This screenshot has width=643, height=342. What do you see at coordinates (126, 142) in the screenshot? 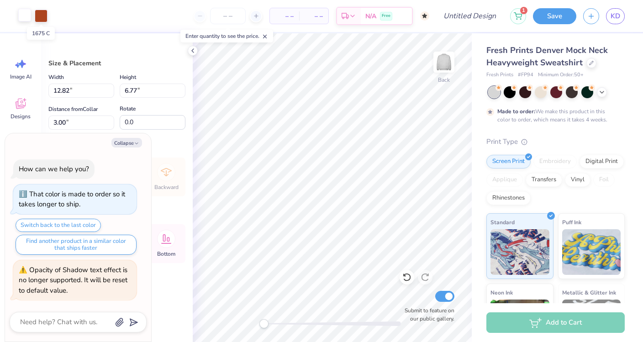
I see `button: Collapse` at bounding box center [126, 142].